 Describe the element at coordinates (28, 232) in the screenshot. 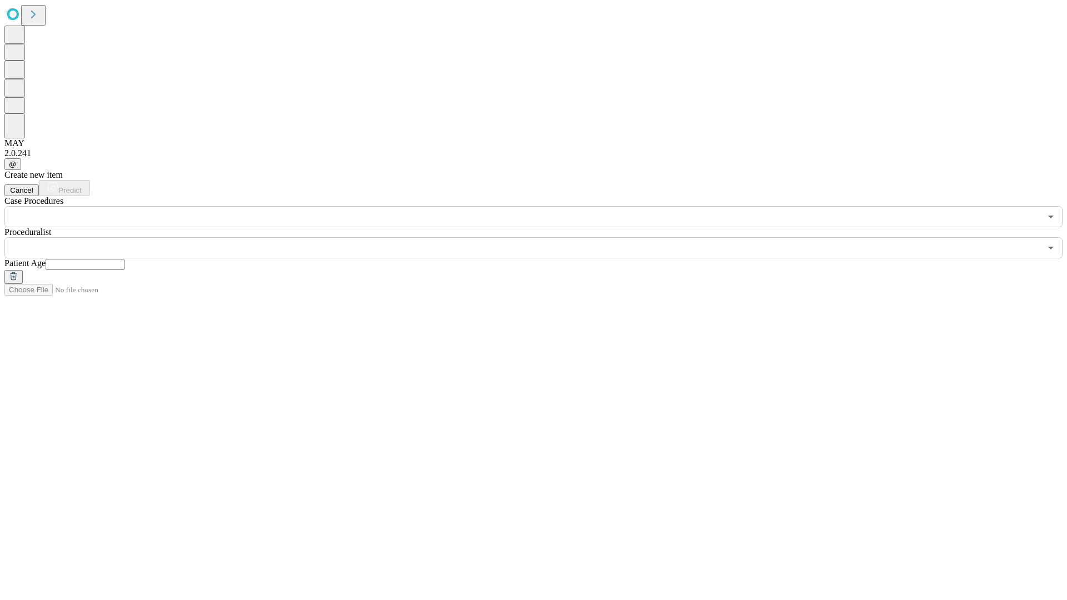

I see `span: Proceduralist` at that location.